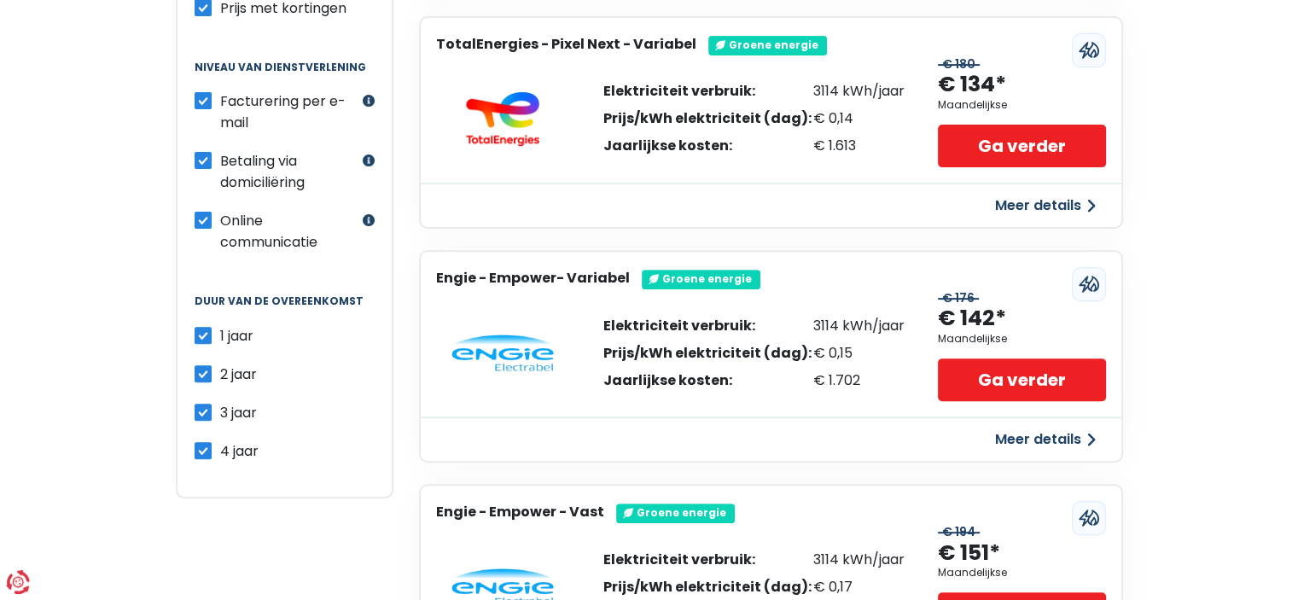  What do you see at coordinates (284, 310) in the screenshot?
I see `legend: Duur van de overeenkomst` at bounding box center [284, 310].